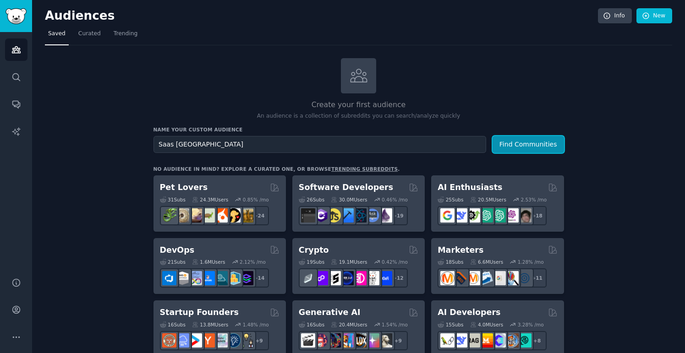  What do you see at coordinates (469, 187) in the screenshot?
I see `h2: AI Enthusiasts` at bounding box center [469, 187].